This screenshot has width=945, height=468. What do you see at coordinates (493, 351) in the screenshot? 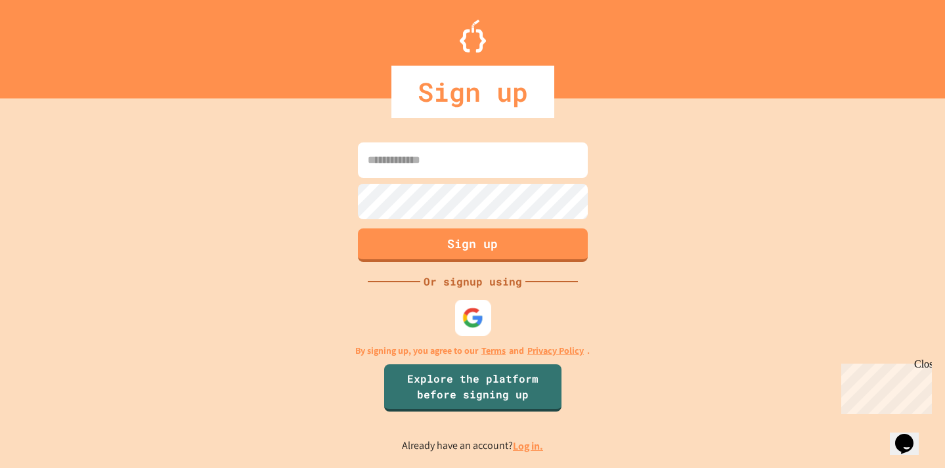
I see `a: Terms` at bounding box center [493, 351].